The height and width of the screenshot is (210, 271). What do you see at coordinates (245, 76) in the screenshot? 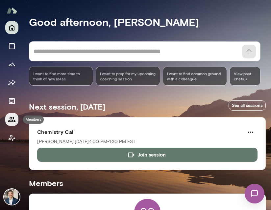
I see `span: View past chats ->` at bounding box center [245, 76].